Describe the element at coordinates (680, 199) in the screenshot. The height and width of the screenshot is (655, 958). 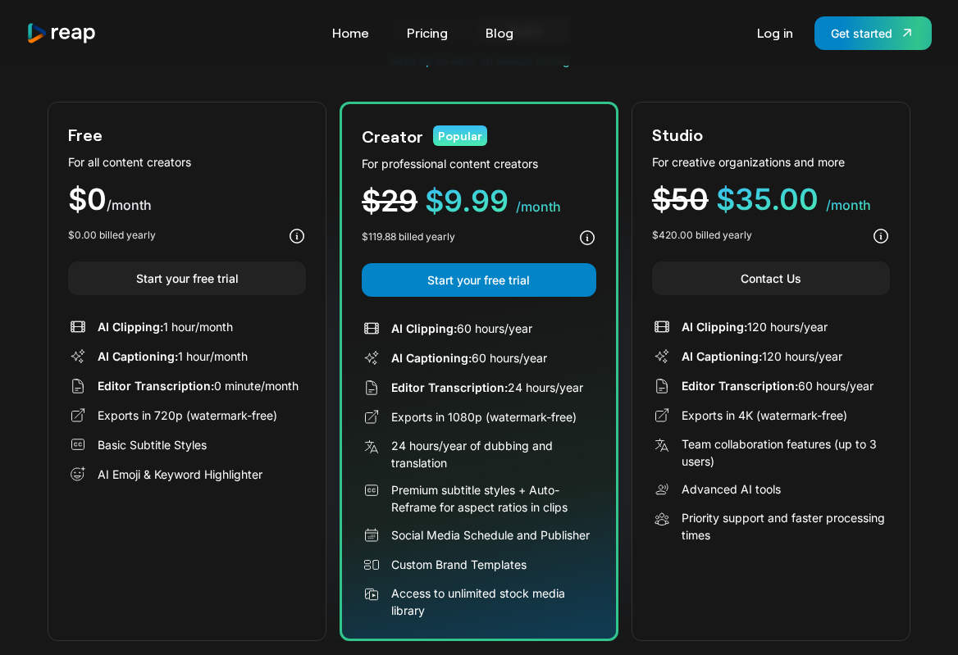
I see `span: $50` at that location.